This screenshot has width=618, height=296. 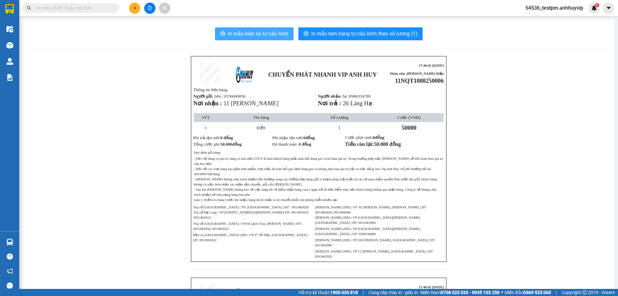 What do you see at coordinates (365, 137) in the screenshot?
I see `span: Cước phát sinh:` at bounding box center [365, 137].